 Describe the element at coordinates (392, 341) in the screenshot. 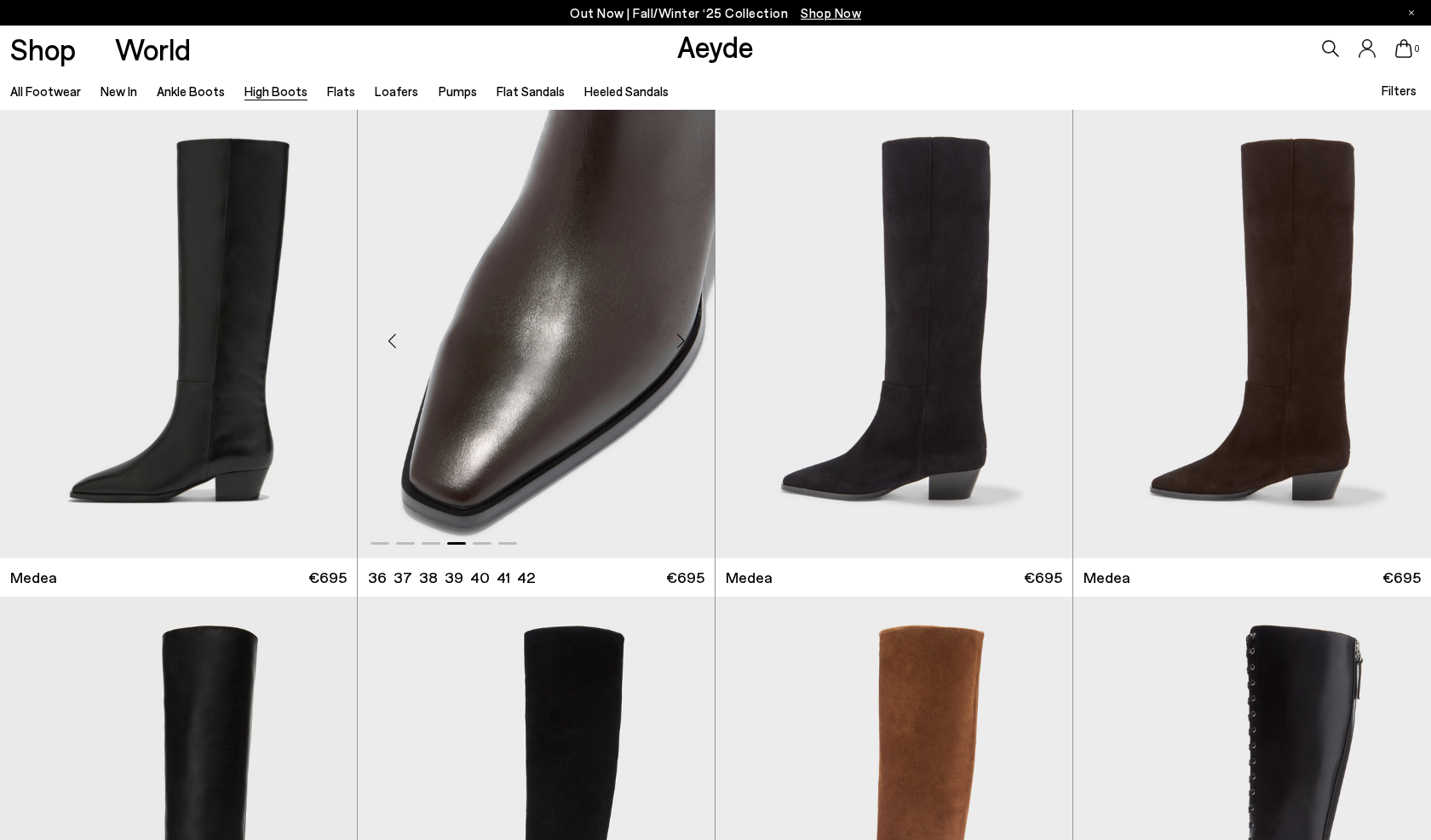

I see `div: Previous slide` at that location.